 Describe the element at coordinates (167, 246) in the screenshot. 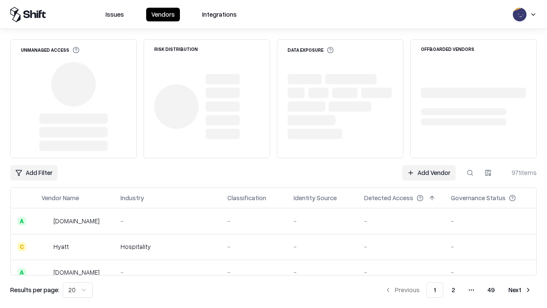

I see `div: Hospitality` at that location.